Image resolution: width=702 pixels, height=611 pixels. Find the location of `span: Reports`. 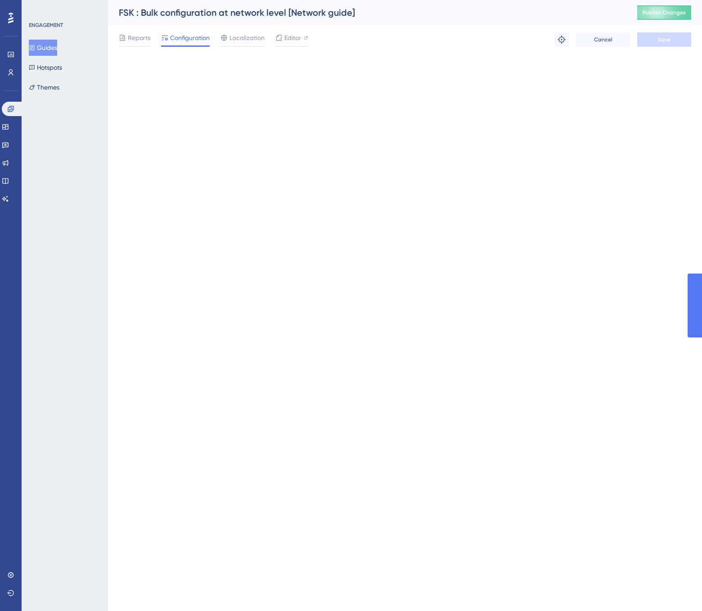

span: Reports is located at coordinates (139, 38).